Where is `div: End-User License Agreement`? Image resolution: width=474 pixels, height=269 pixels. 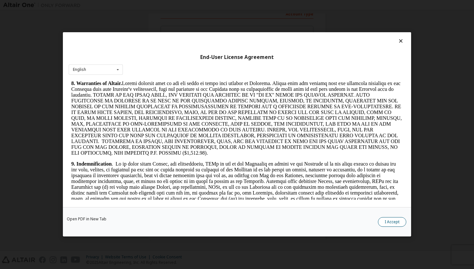
div: End-User License Agreement is located at coordinates (237, 57).